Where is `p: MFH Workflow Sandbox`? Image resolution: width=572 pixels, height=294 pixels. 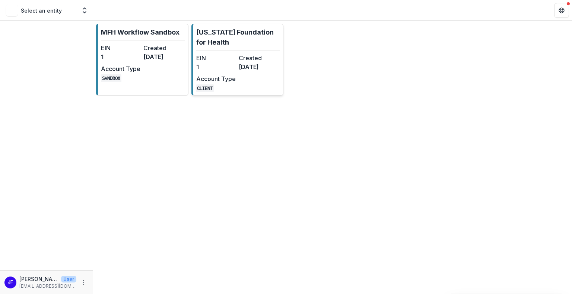 p: MFH Workflow Sandbox is located at coordinates (140, 32).